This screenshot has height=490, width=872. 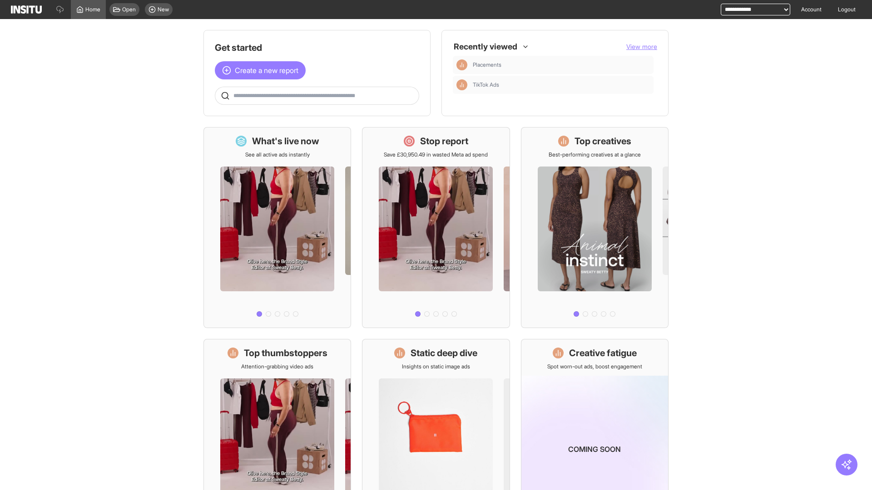 What do you see at coordinates (260, 70) in the screenshot?
I see `button: Create a new report` at bounding box center [260, 70].